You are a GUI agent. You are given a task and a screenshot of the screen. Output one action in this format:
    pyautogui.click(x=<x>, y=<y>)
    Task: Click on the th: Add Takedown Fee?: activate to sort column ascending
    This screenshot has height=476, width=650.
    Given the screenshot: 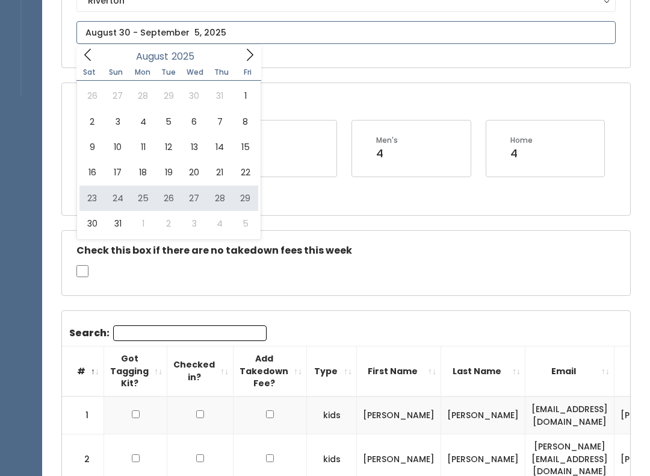 What is the action you would take?
    pyautogui.click(x=270, y=371)
    